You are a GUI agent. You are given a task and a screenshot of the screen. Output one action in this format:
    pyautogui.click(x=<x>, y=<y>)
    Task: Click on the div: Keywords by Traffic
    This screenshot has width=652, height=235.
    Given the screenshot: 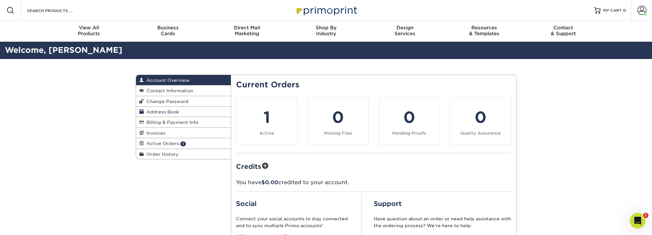 What is the action you would take?
    pyautogui.click(x=91, y=40)
    